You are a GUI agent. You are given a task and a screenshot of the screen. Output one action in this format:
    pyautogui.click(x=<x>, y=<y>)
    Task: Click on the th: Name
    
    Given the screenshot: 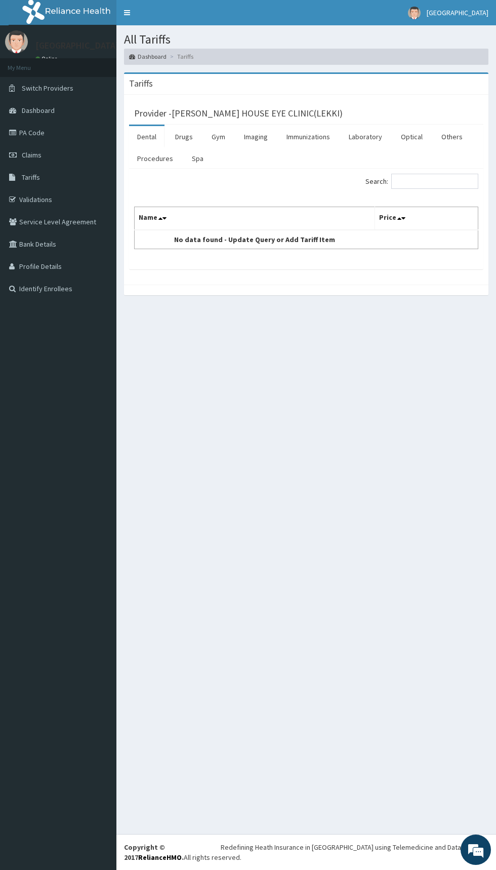 What is the action you would take?
    pyautogui.click(x=255, y=218)
    